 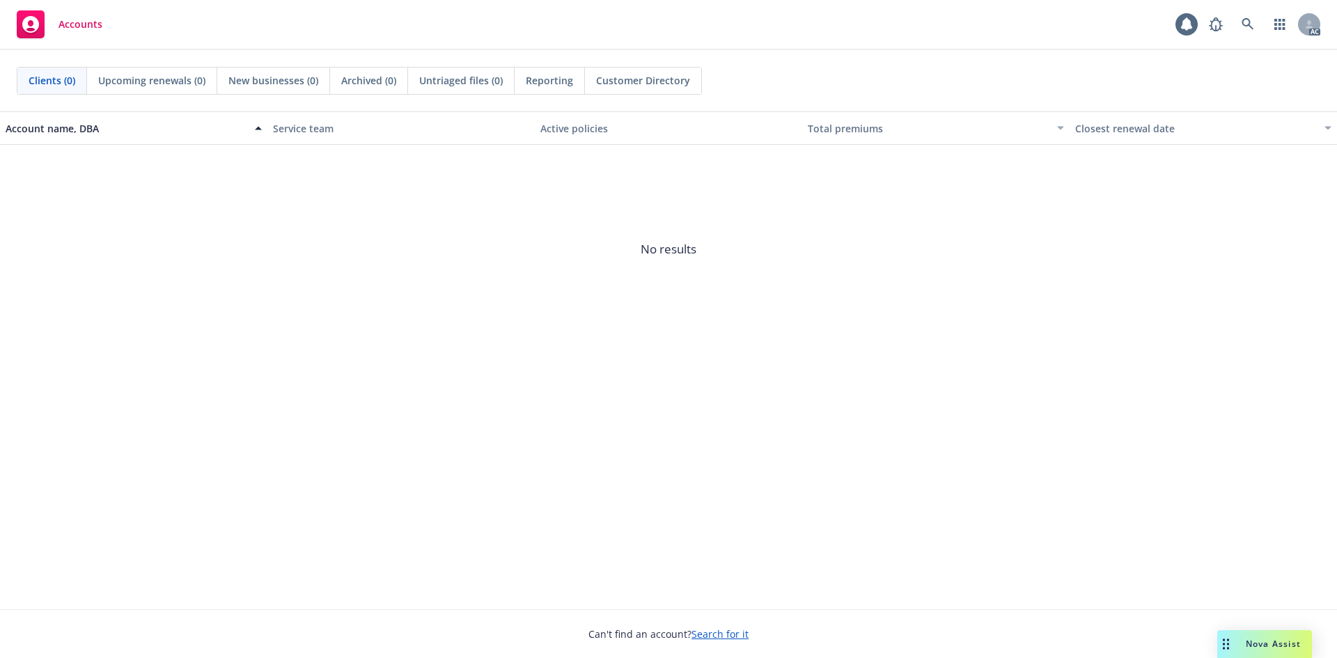 I want to click on span: Can't find an account?, so click(x=669, y=634).